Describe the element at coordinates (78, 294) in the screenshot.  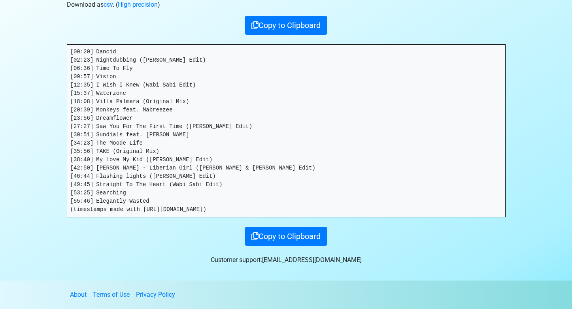
I see `a: About` at that location.